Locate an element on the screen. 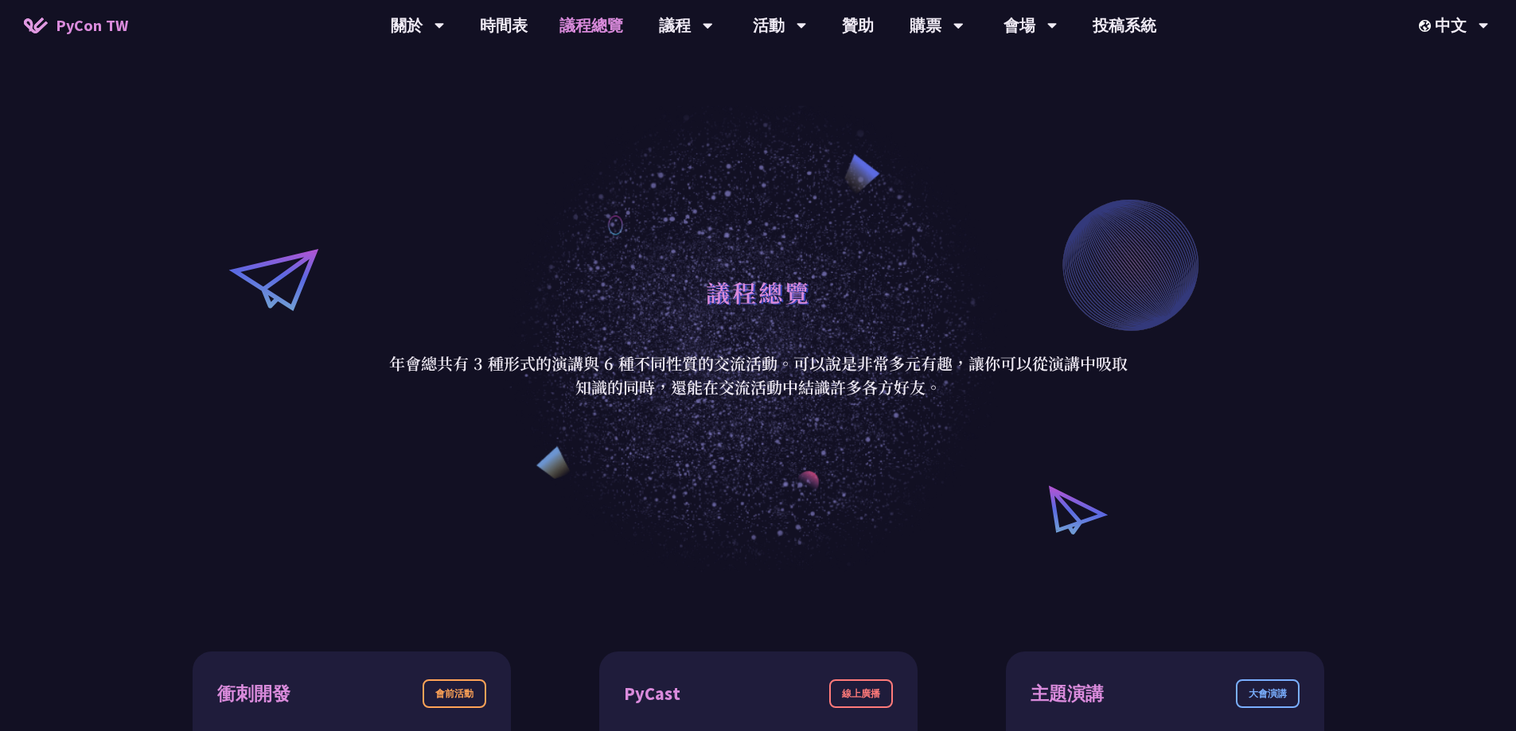 The width and height of the screenshot is (1516, 731). img: Locale Icon is located at coordinates (1427, 25).